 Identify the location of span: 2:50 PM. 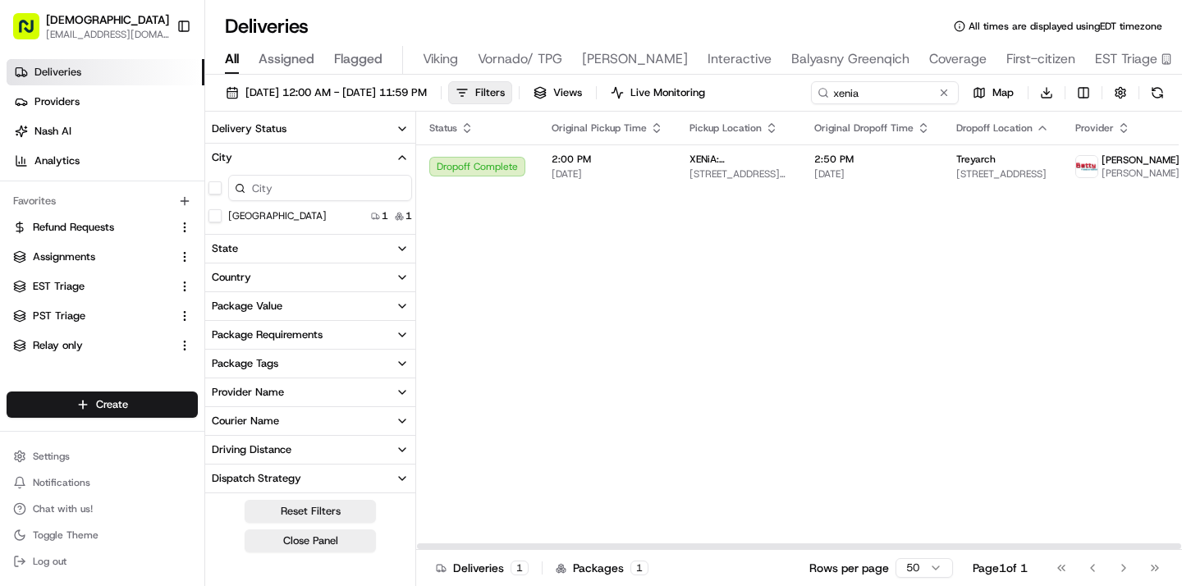
(871, 159).